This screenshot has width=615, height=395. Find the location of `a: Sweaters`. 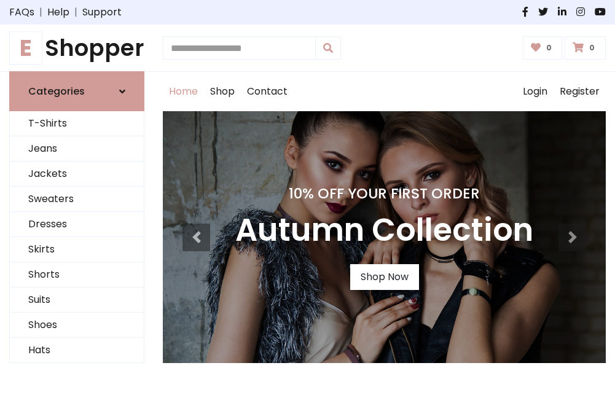

a: Sweaters is located at coordinates (77, 199).